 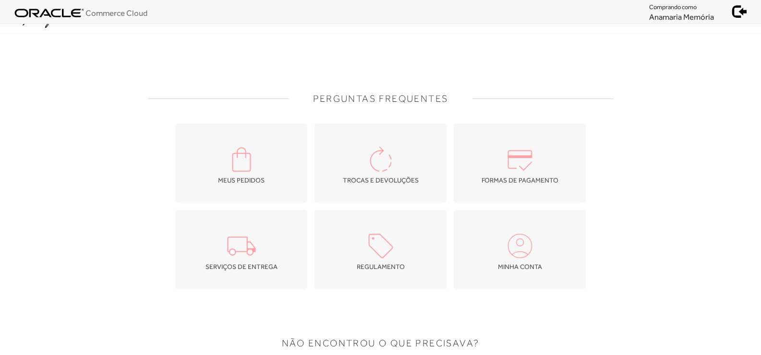 I want to click on span: Comprando como, so click(x=672, y=7).